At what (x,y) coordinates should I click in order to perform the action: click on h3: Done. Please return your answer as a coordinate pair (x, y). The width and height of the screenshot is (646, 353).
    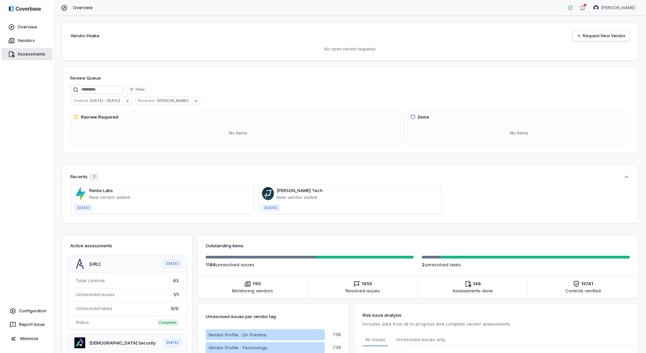
    Looking at the image, I should click on (423, 117).